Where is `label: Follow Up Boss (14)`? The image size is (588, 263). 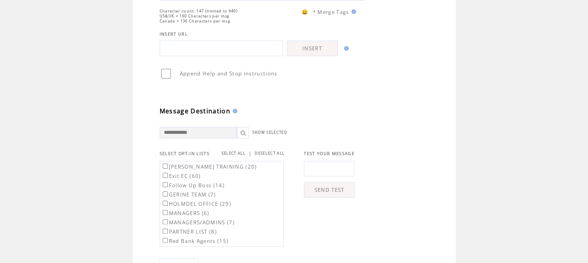
label: Follow Up Boss (14) is located at coordinates (193, 185).